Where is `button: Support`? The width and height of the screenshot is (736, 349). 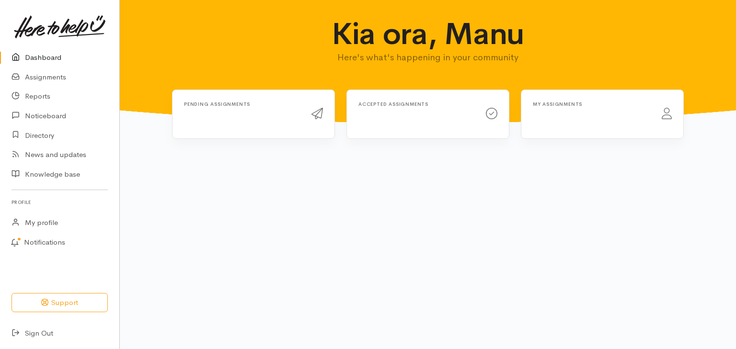 button: Support is located at coordinates (59, 303).